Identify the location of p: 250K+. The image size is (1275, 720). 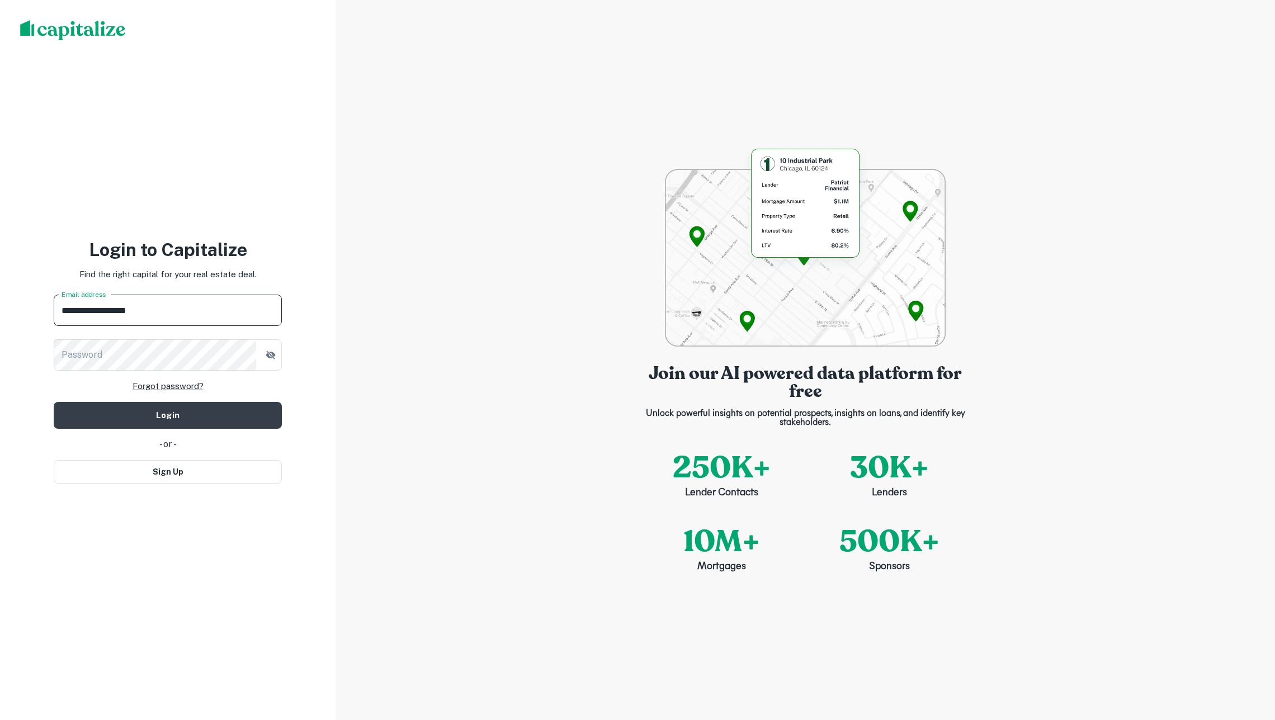
(721, 468).